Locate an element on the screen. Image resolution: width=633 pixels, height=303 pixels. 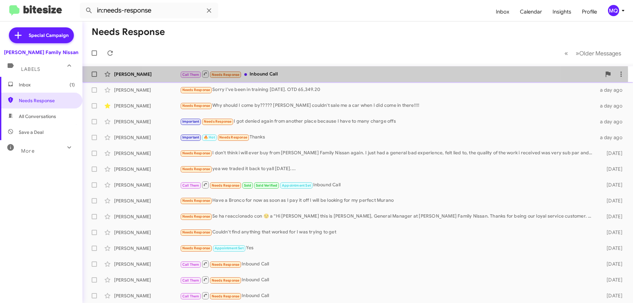
span: Save a Deal is located at coordinates (31, 132).